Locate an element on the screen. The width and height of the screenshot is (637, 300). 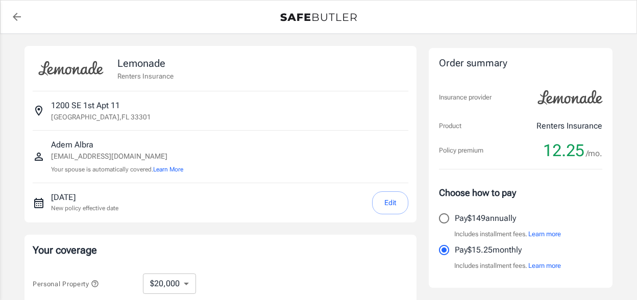
p: 1200 SE 1st Apt 11 is located at coordinates (85, 106).